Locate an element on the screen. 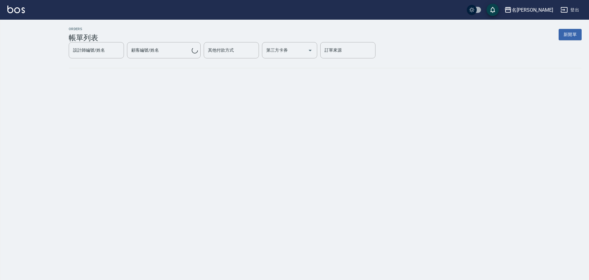 This screenshot has height=280, width=589. a: 新開單 is located at coordinates (570, 34).